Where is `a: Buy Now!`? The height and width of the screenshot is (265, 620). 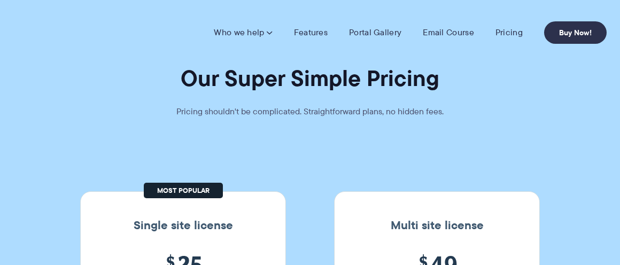 a: Buy Now! is located at coordinates (575, 33).